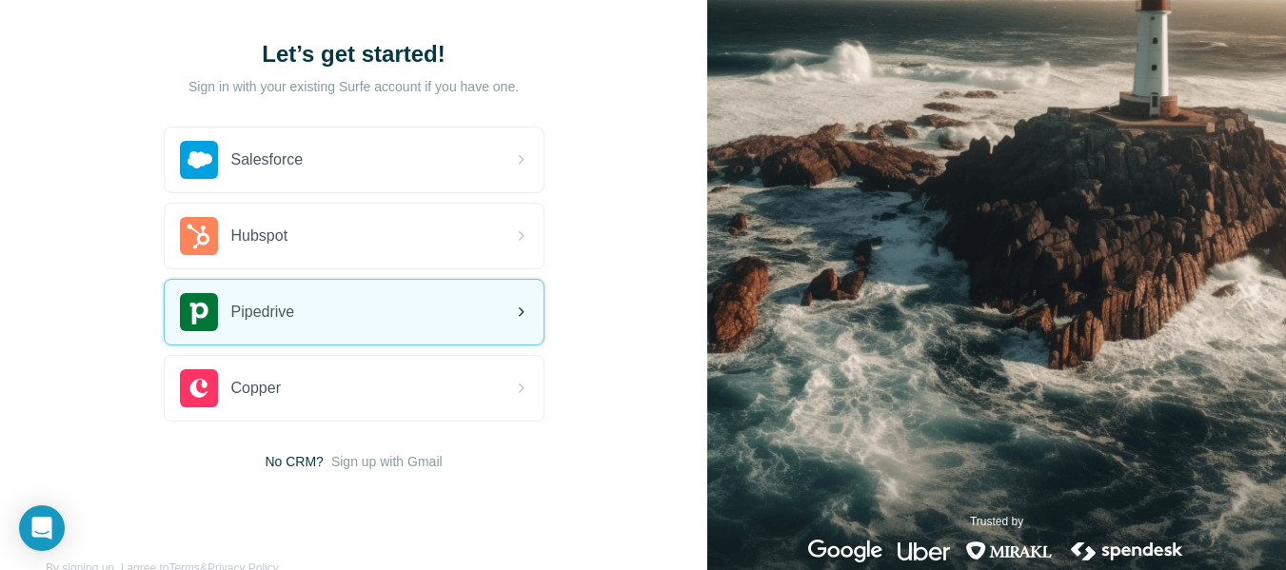 The image size is (1286, 570). What do you see at coordinates (924, 551) in the screenshot?
I see `img: uber's logo` at bounding box center [924, 551].